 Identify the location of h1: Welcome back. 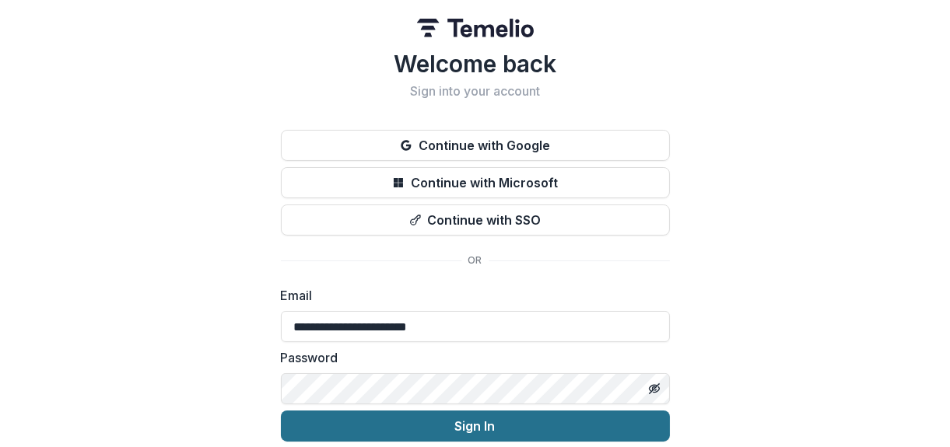
(476, 64).